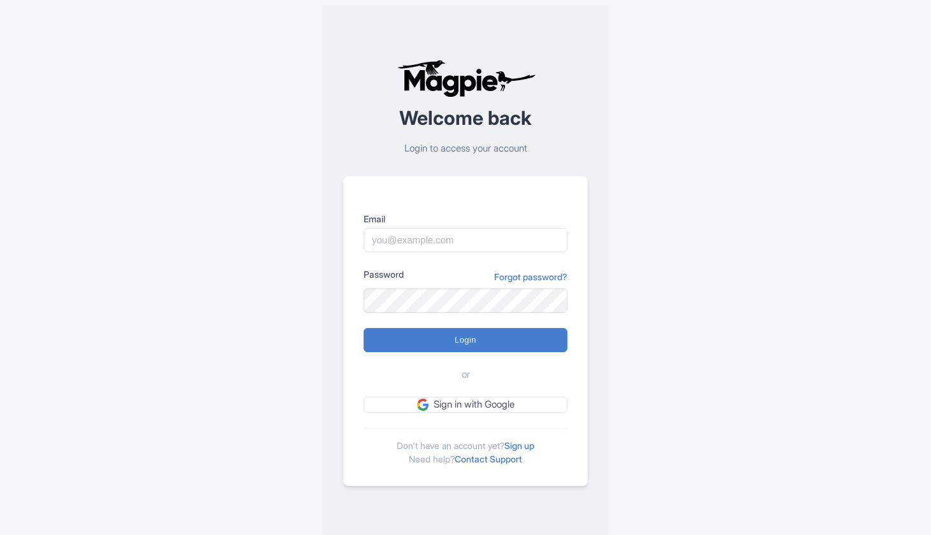 This screenshot has height=535, width=931. Describe the element at coordinates (466, 240) in the screenshot. I see `input: you@example.com` at that location.